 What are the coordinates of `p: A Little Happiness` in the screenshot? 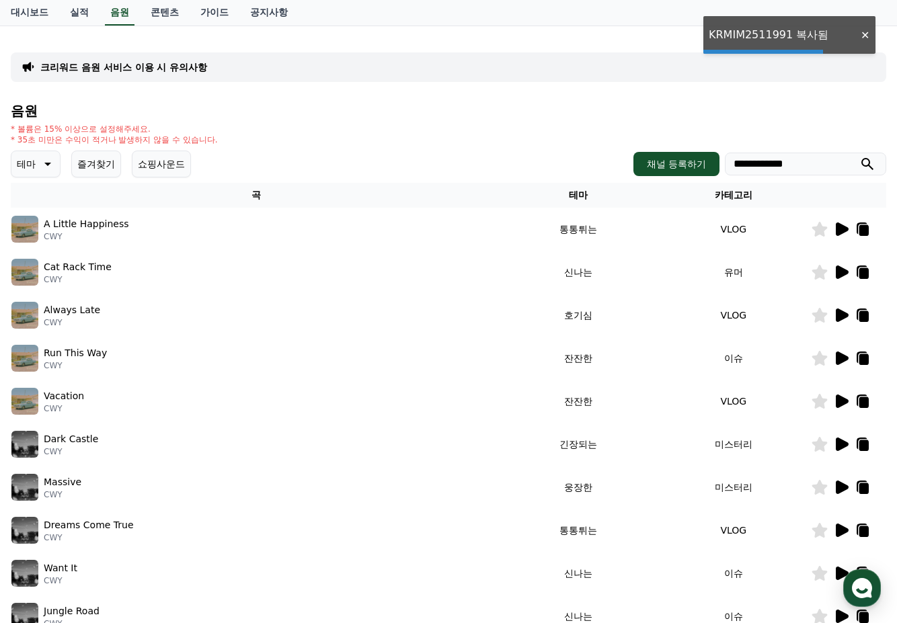 It's located at (86, 224).